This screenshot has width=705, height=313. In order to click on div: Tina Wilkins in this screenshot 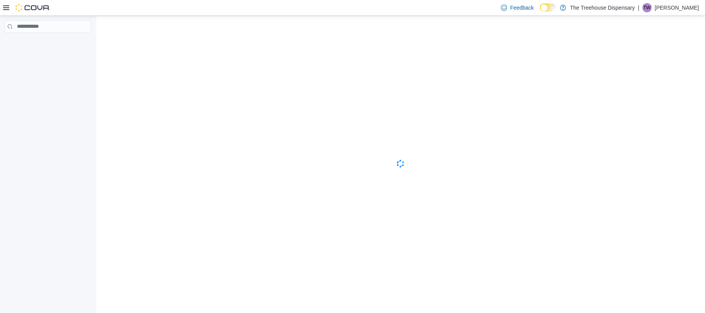, I will do `click(647, 8)`.